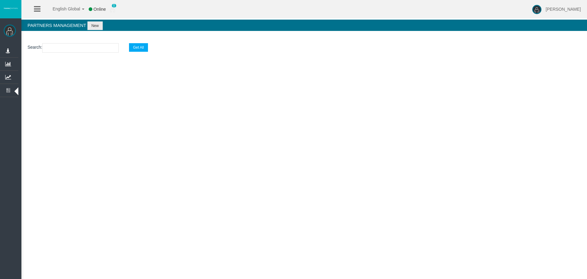 Image resolution: width=587 pixels, height=279 pixels. I want to click on span: English Global, so click(62, 9).